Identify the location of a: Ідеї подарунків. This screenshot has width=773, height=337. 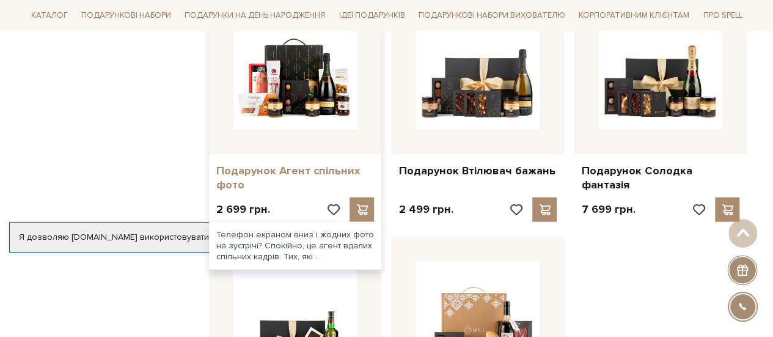
(371, 15).